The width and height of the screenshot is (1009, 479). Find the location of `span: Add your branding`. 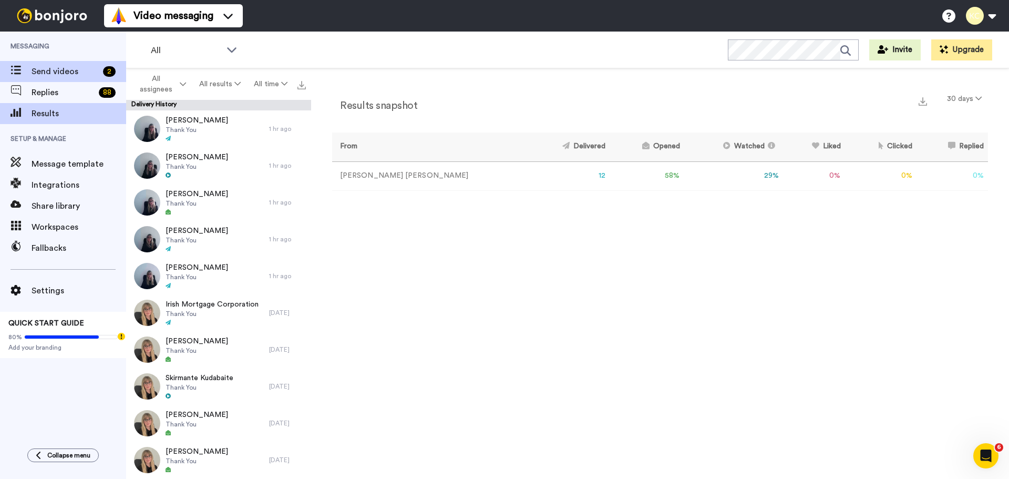

span: Add your branding is located at coordinates (63, 347).